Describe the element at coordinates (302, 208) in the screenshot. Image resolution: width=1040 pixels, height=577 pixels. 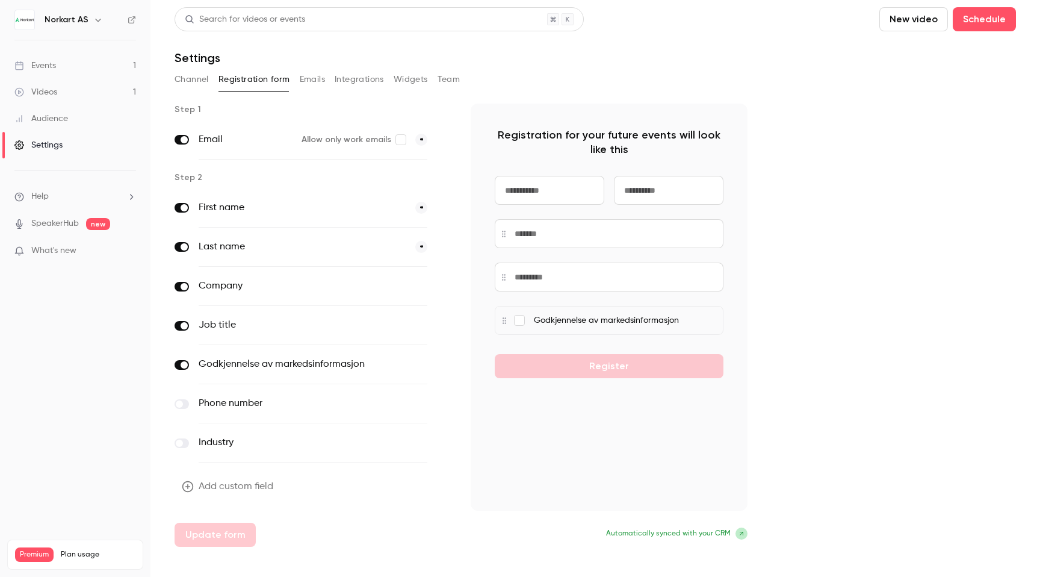
I see `label: First name` at that location.